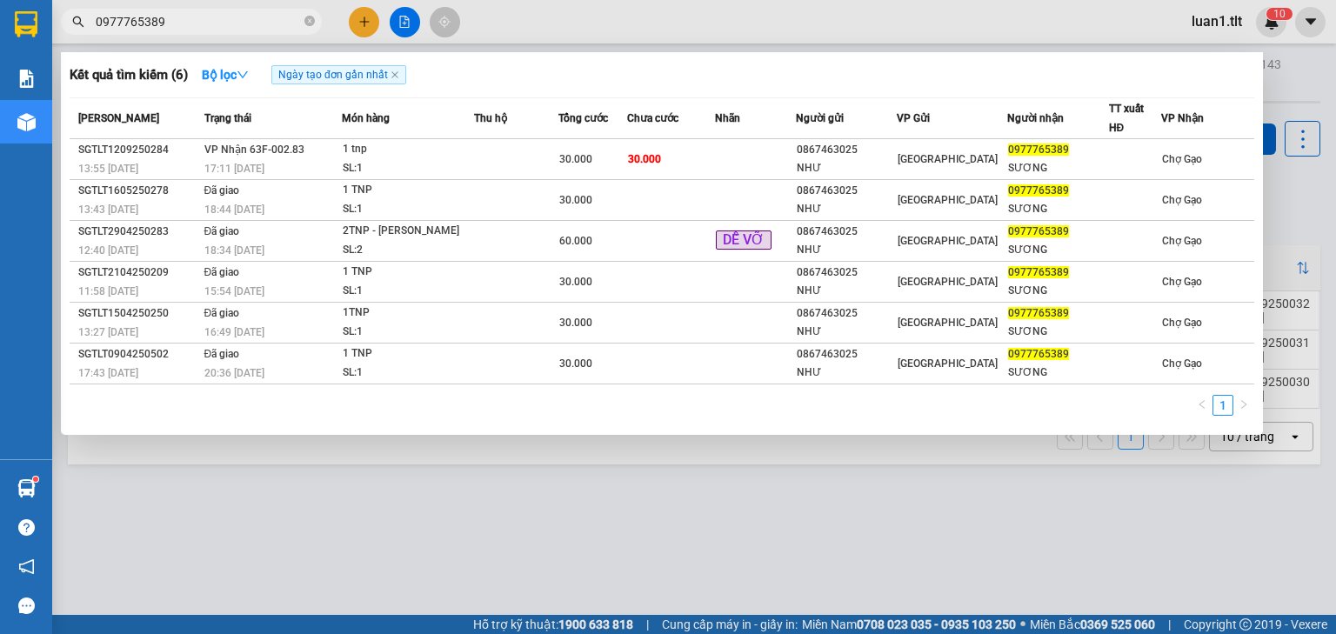 The height and width of the screenshot is (634, 1336). I want to click on span: 60.000, so click(576, 241).